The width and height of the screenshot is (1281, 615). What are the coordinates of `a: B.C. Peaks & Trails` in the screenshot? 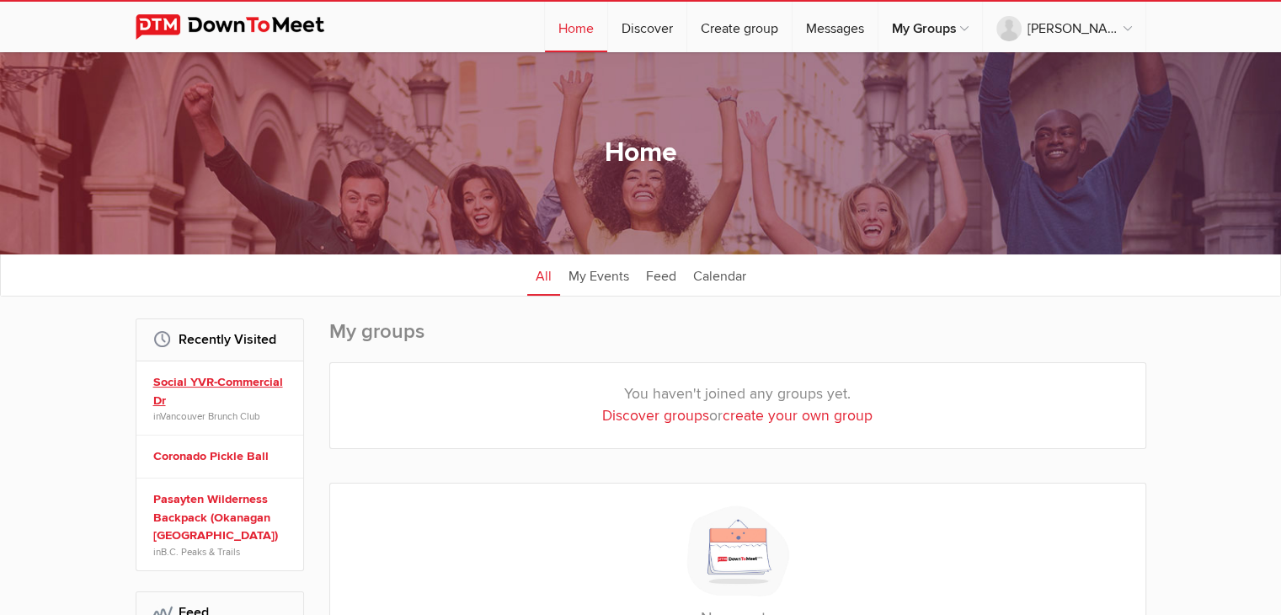 It's located at (200, 552).